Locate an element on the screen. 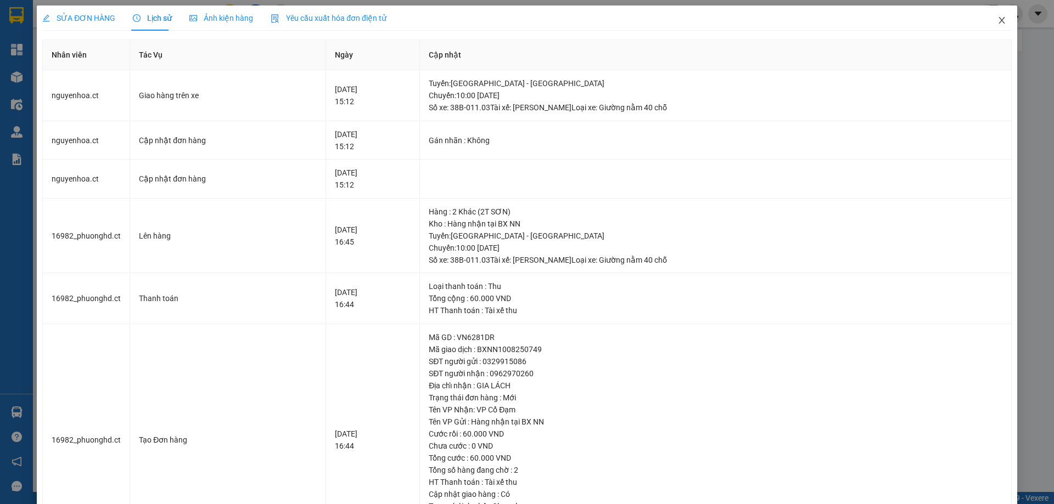  div: Gán nhãn : Không is located at coordinates (715, 141).